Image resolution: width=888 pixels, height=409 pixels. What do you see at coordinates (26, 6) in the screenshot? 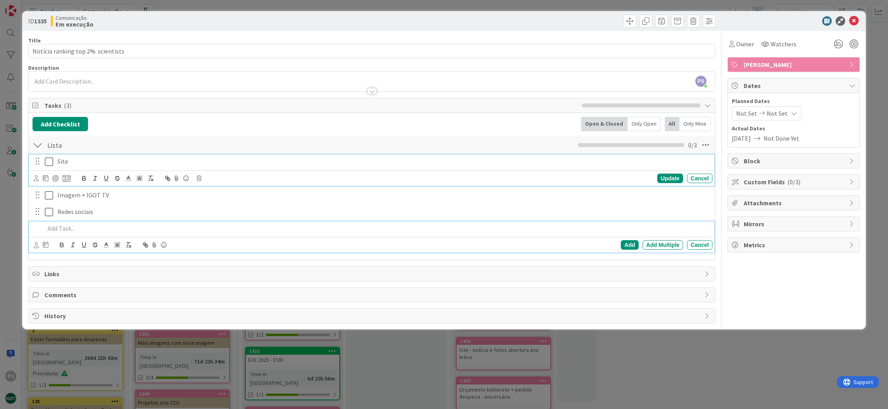
I see `span: Support` at bounding box center [26, 6].